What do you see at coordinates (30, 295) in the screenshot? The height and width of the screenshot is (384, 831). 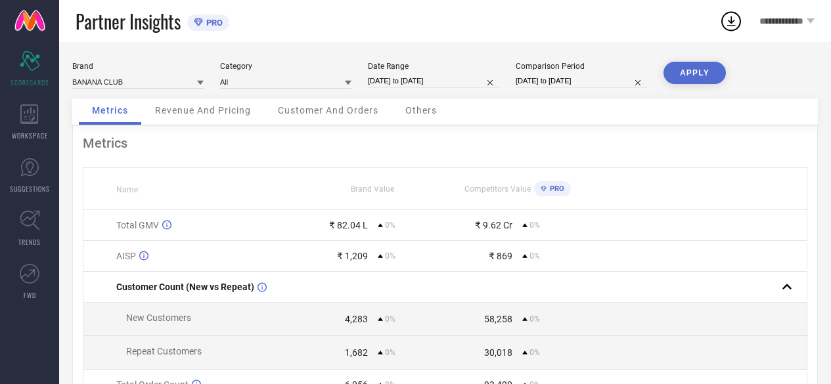 I see `span: FWD` at bounding box center [30, 295].